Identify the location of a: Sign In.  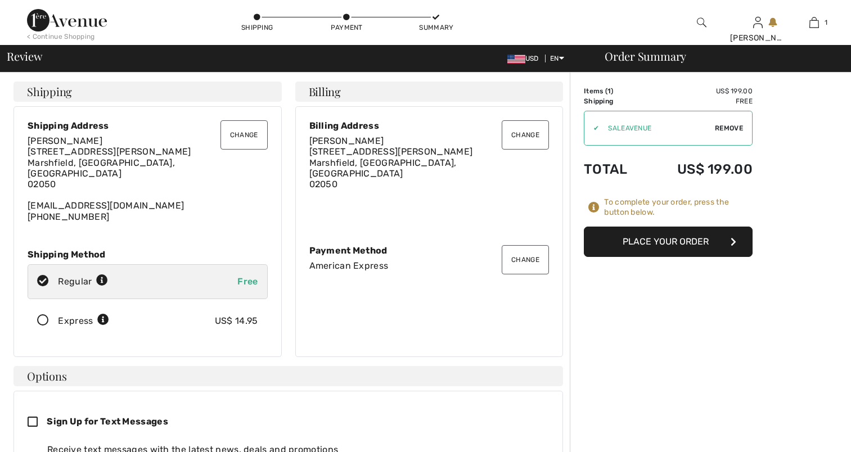
(757, 22).